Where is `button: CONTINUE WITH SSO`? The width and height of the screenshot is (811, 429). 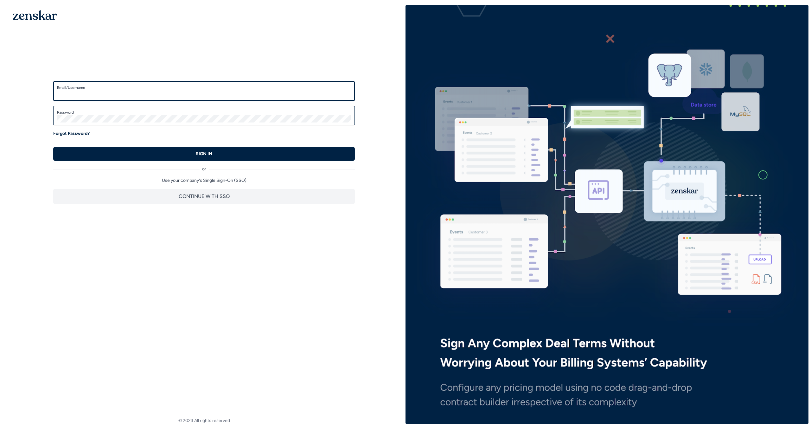 button: CONTINUE WITH SSO is located at coordinates (204, 196).